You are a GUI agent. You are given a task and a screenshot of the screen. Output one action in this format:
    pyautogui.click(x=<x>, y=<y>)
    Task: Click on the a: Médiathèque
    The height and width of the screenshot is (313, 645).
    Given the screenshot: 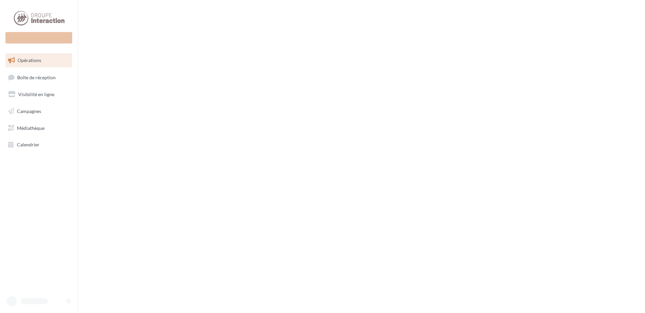 What is the action you would take?
    pyautogui.click(x=39, y=128)
    